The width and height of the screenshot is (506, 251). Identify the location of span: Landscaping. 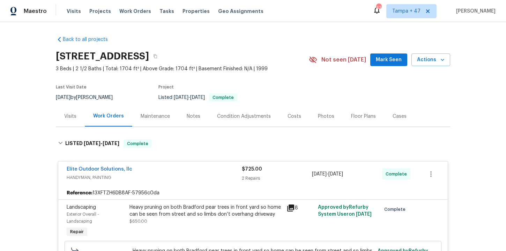
(81, 207).